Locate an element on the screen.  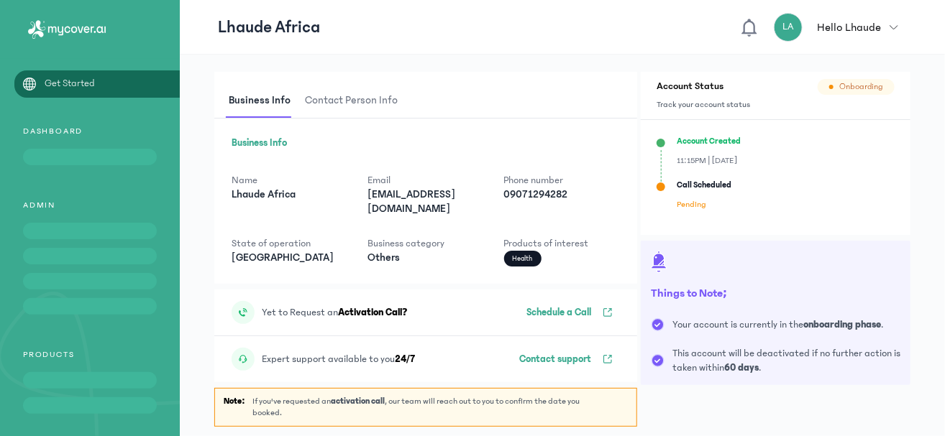
b: Note: is located at coordinates (234, 402).